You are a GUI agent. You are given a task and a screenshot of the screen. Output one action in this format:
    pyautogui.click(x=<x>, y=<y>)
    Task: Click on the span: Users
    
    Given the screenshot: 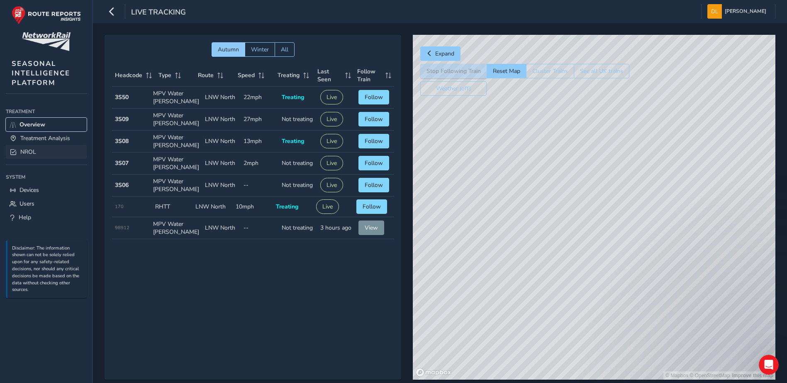 What is the action you would take?
    pyautogui.click(x=27, y=204)
    